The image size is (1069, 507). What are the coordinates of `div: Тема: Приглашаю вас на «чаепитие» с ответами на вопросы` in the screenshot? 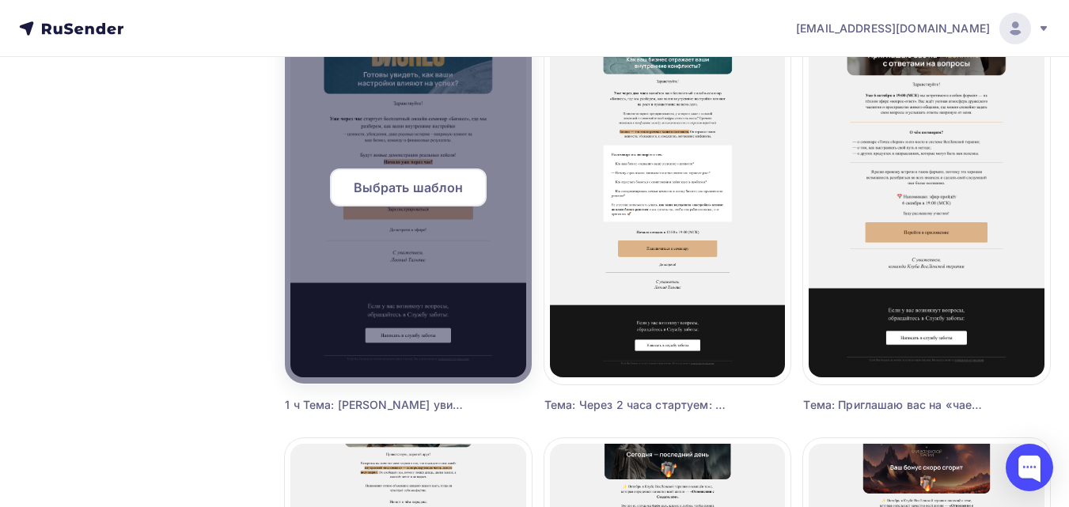 It's located at (896, 405).